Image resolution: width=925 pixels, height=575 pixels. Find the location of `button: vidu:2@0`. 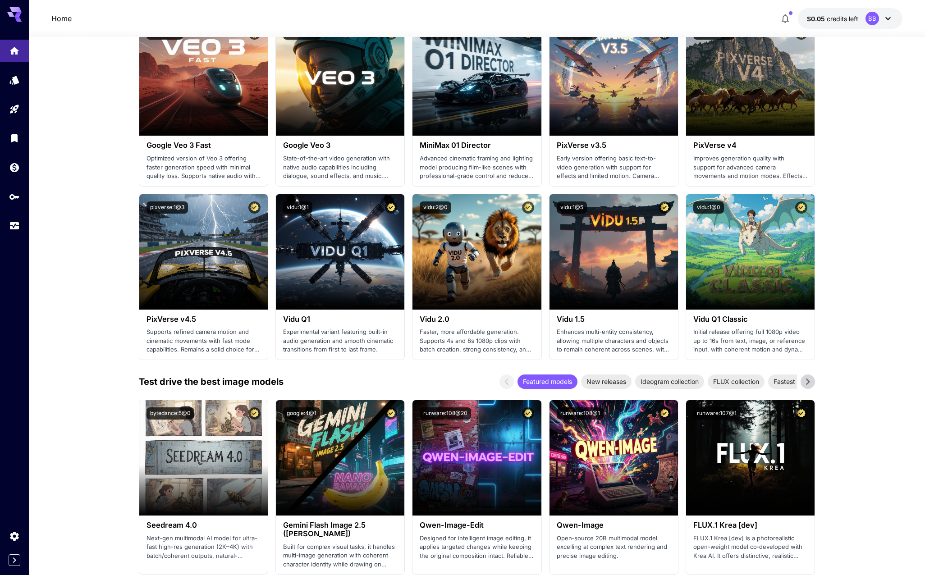

button: vidu:2@0 is located at coordinates (435, 207).